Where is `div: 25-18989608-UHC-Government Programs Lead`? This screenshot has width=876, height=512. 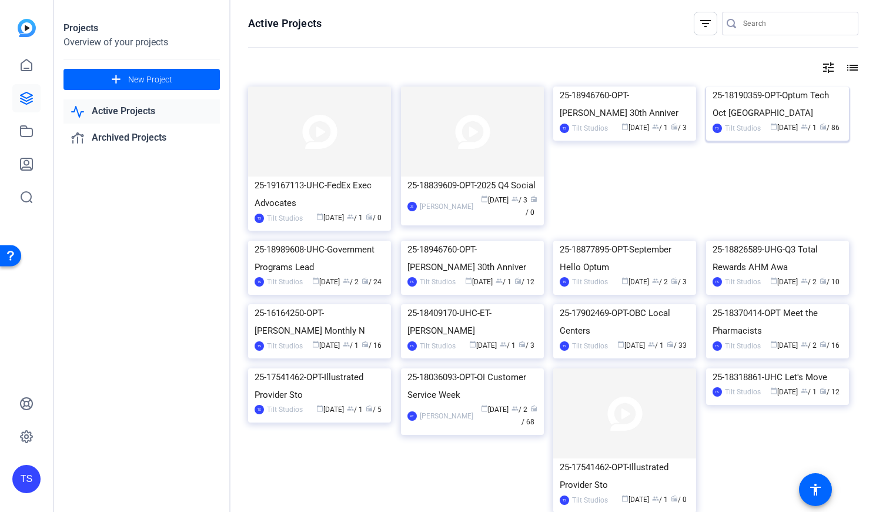
div: 25-18989608-UHC-Government Programs Lead is located at coordinates (319, 258).